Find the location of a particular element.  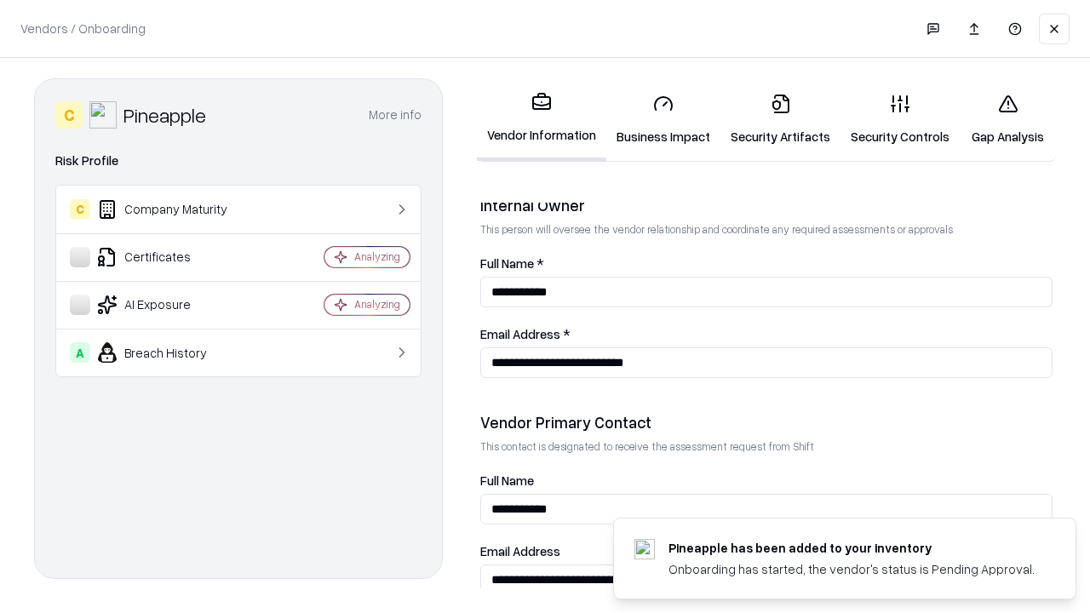

img: pineappleenergy.com is located at coordinates (645, 549).